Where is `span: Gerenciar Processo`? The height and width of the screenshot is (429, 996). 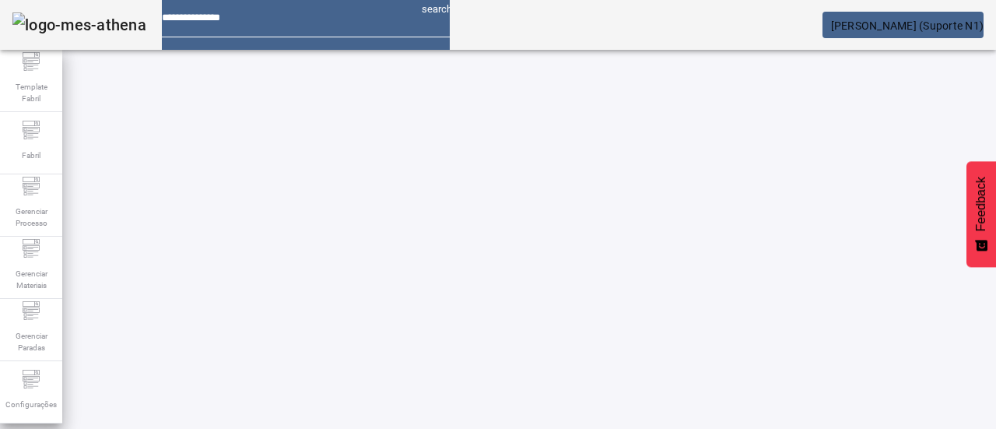 span: Gerenciar Processo is located at coordinates (31, 217).